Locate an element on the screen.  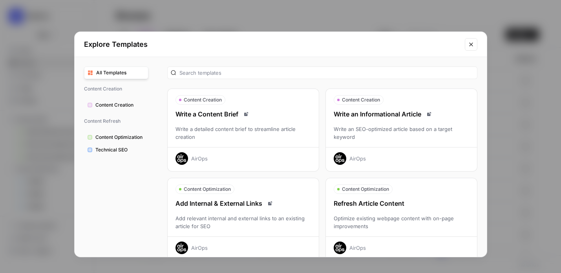
div: Add relevant internal and external links to an existing article for SEO is located at coordinates (243, 222).